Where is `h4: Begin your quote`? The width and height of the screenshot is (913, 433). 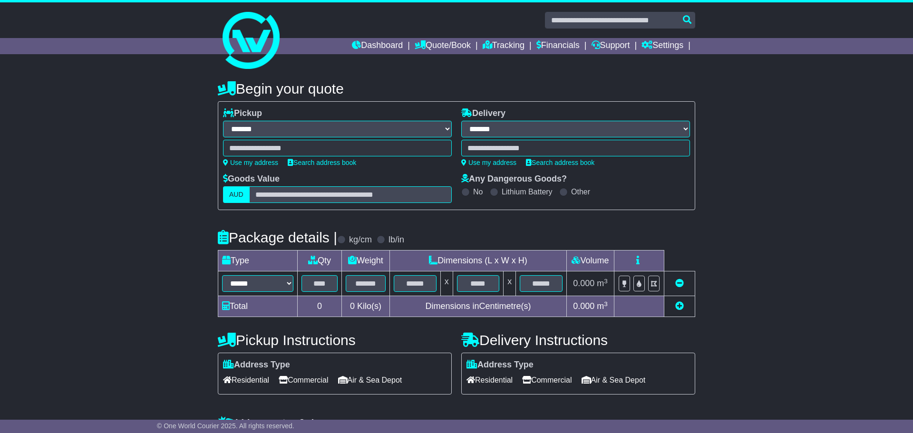 h4: Begin your quote is located at coordinates (457, 88).